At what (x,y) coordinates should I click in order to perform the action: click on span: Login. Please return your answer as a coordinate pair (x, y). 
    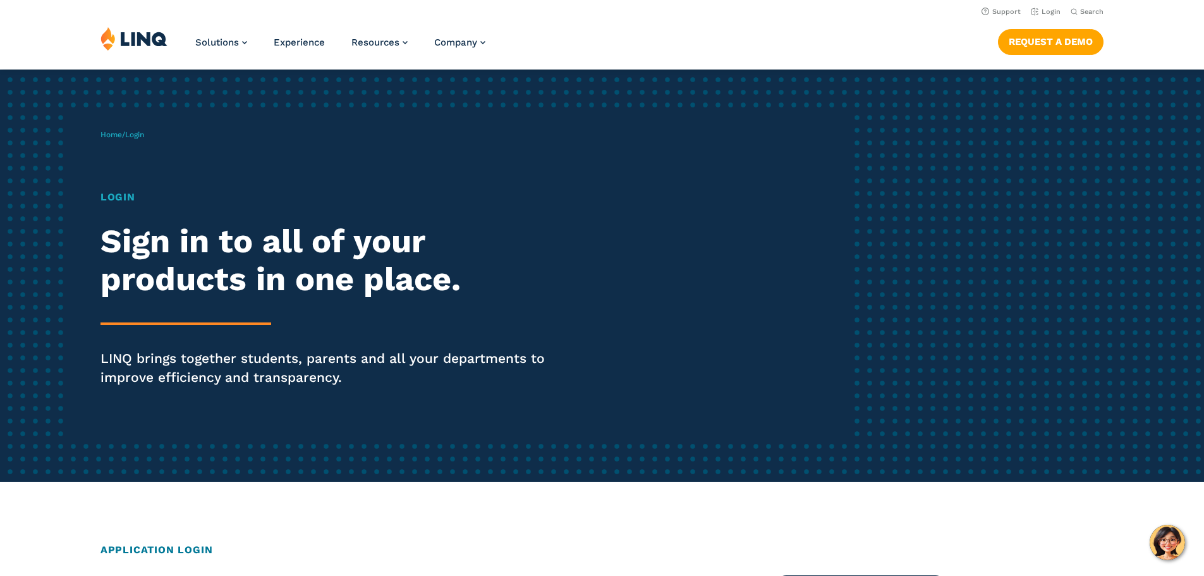
    Looking at the image, I should click on (135, 135).